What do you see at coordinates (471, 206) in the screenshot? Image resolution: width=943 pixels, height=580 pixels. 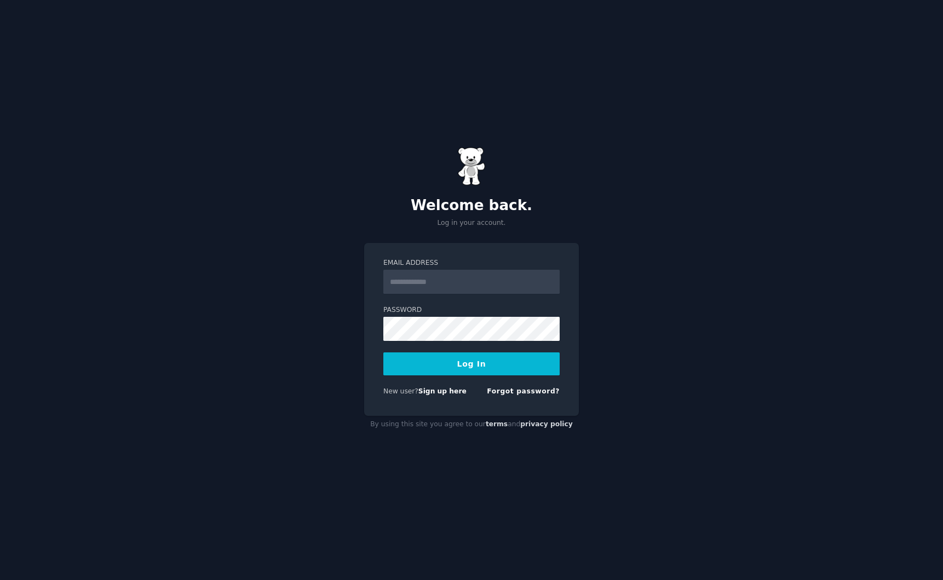 I see `h2: Welcome back.` at bounding box center [471, 206].